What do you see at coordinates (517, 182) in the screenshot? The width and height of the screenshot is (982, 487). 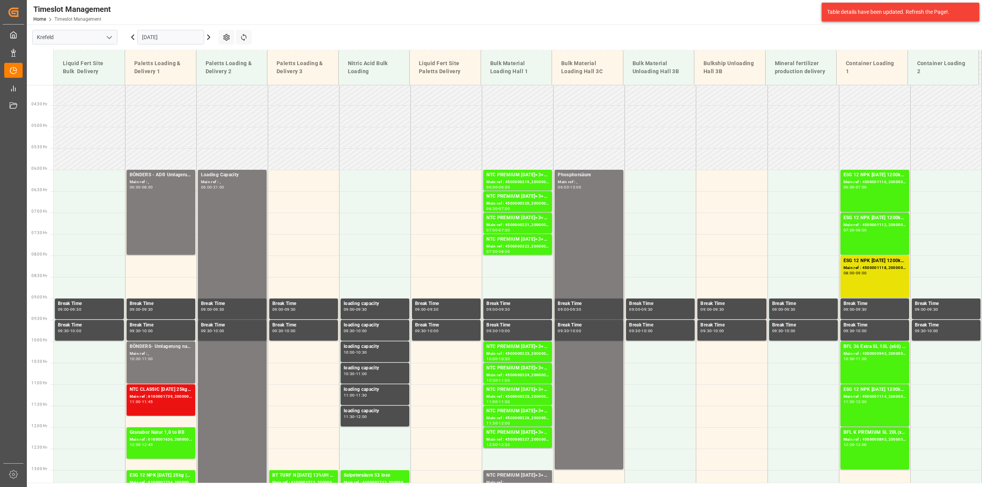 I see `div: Main ref : 4500000319, 2000000077` at bounding box center [517, 182].